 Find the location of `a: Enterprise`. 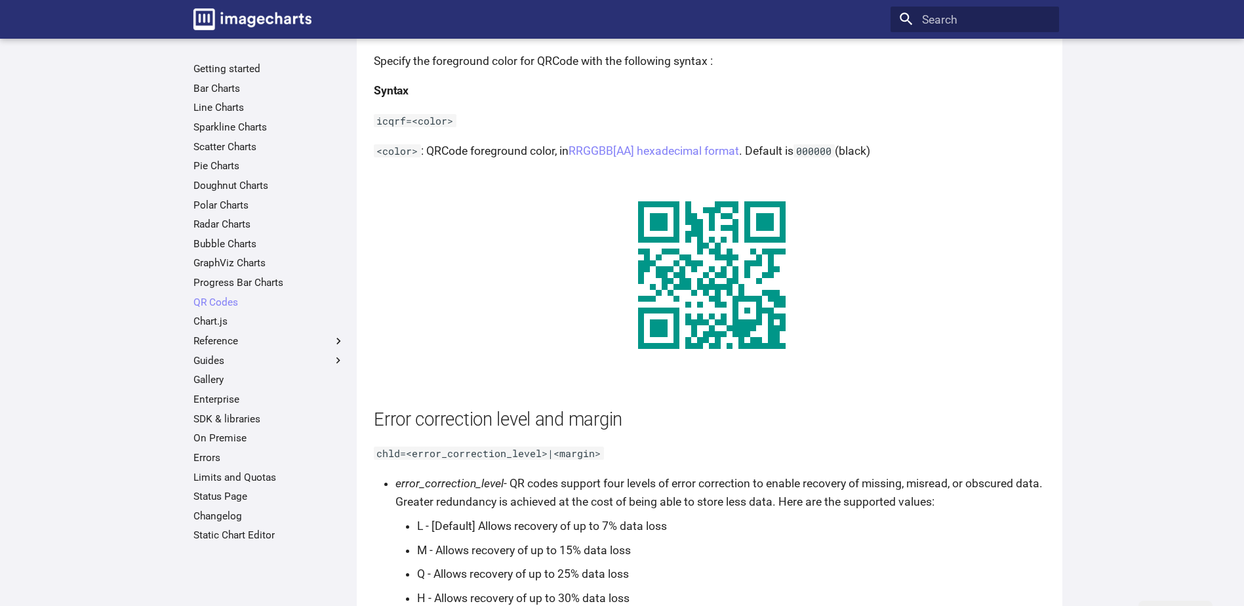

a: Enterprise is located at coordinates (269, 399).